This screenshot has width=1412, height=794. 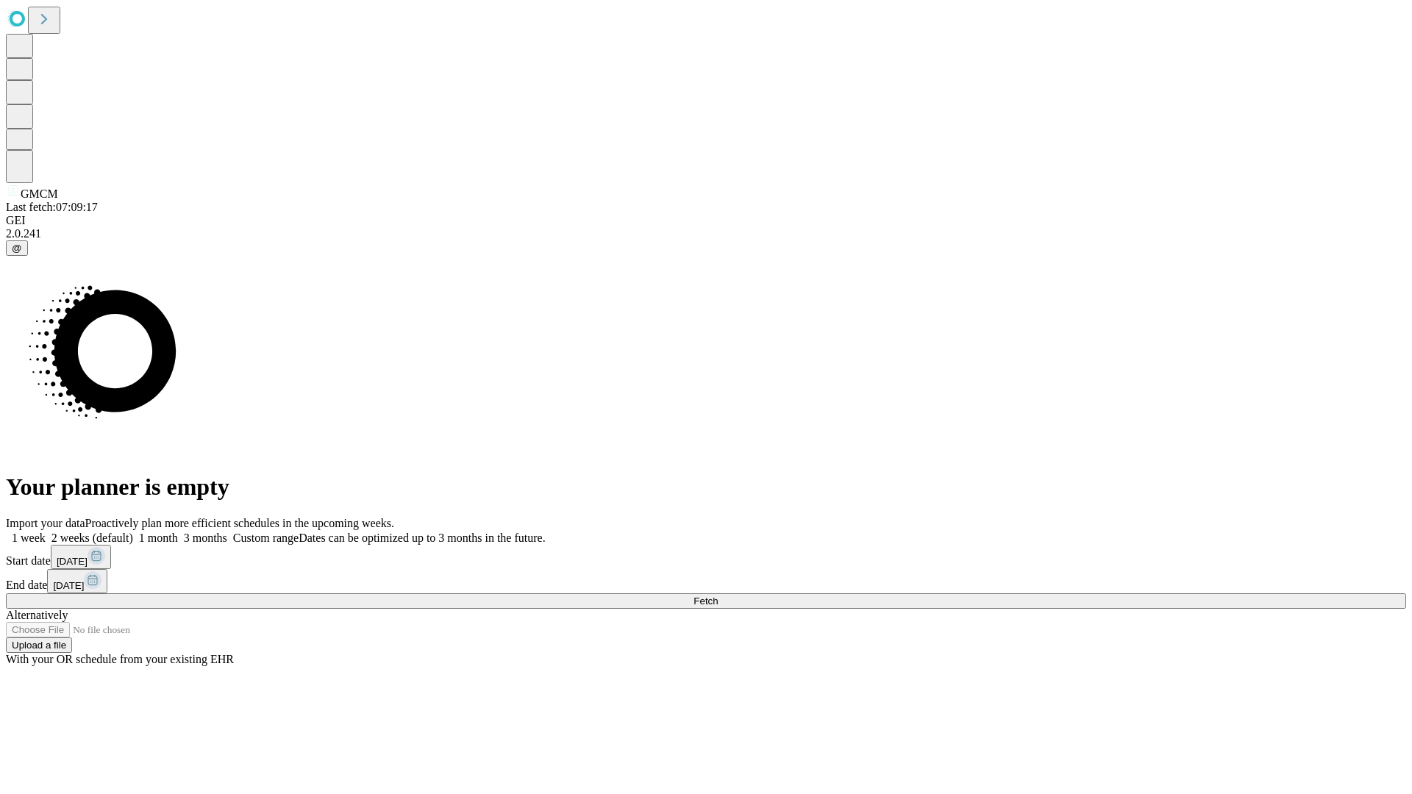 What do you see at coordinates (29, 538) in the screenshot?
I see `span: 1 week` at bounding box center [29, 538].